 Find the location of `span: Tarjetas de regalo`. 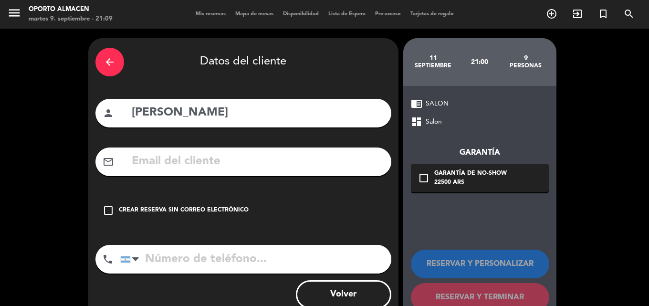

span: Tarjetas de regalo is located at coordinates (432, 14).